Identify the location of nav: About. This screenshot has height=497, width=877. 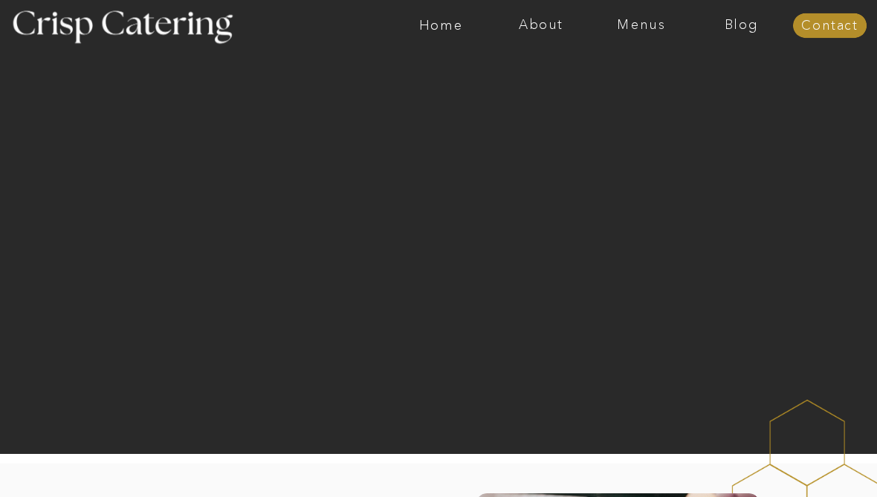
(541, 26).